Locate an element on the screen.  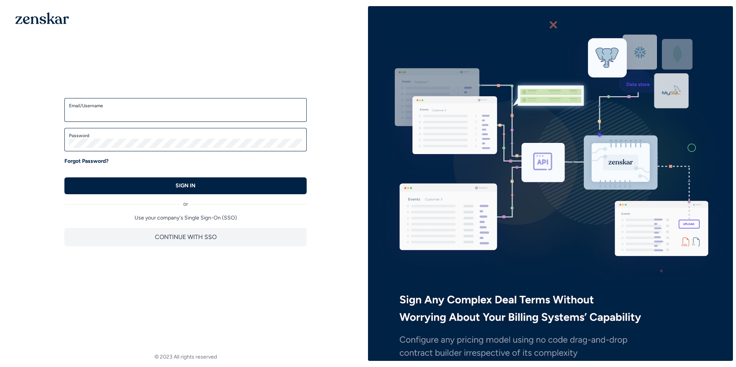
button: CONTINUE WITH SSO is located at coordinates (185, 237).